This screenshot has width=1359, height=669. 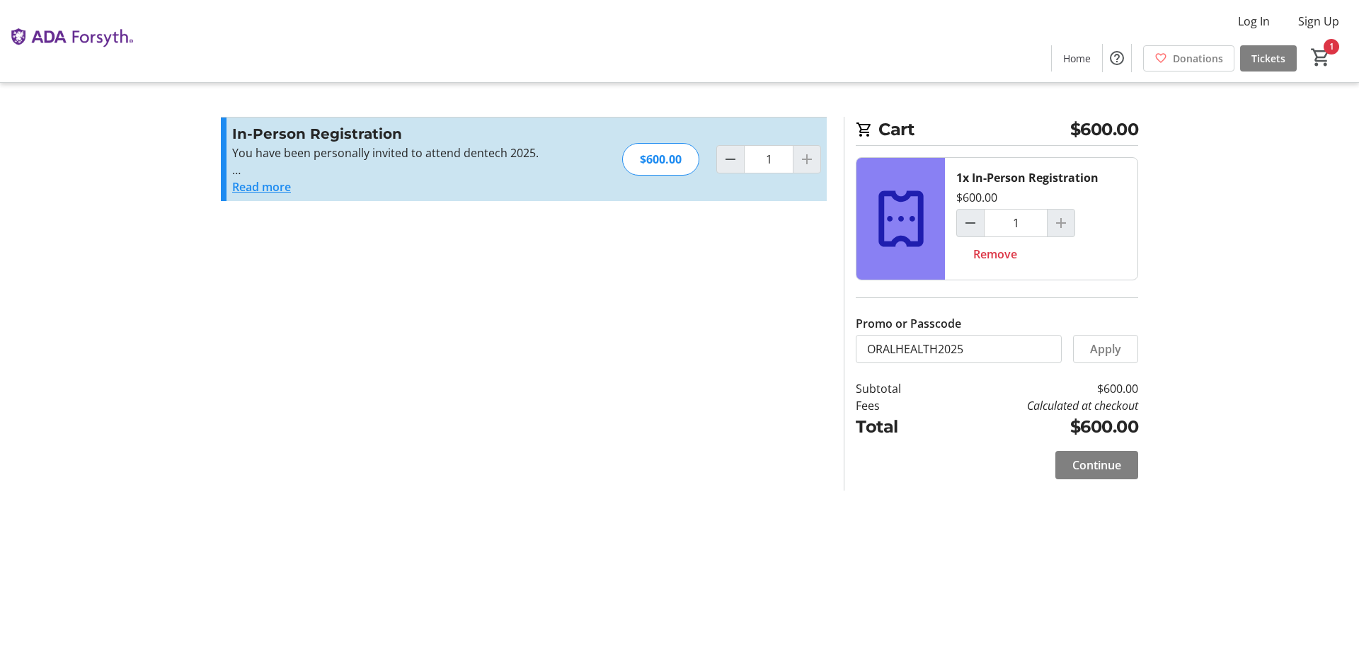 What do you see at coordinates (387, 134) in the screenshot?
I see `h3: In-Person Registration` at bounding box center [387, 134].